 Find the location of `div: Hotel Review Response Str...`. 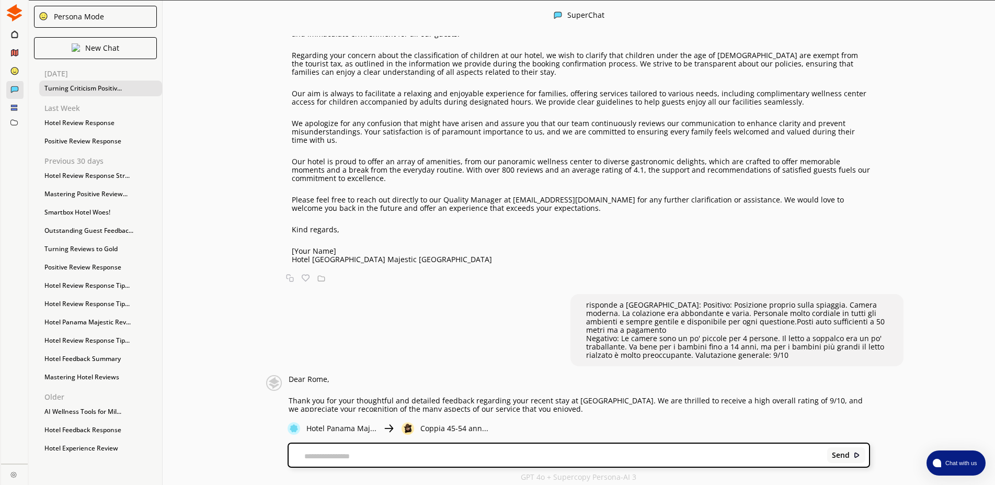

div: Hotel Review Response Str... is located at coordinates (100, 176).